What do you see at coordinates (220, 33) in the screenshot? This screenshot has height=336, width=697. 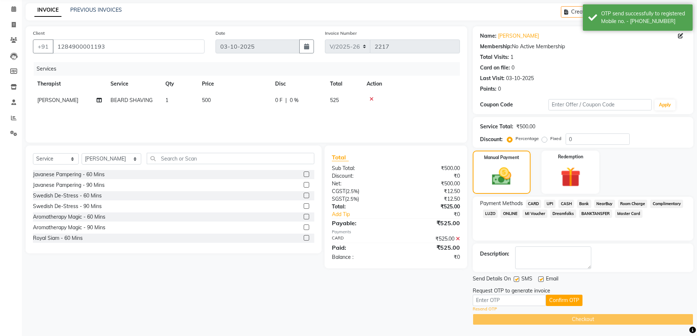 I see `label: Date` at bounding box center [220, 33].